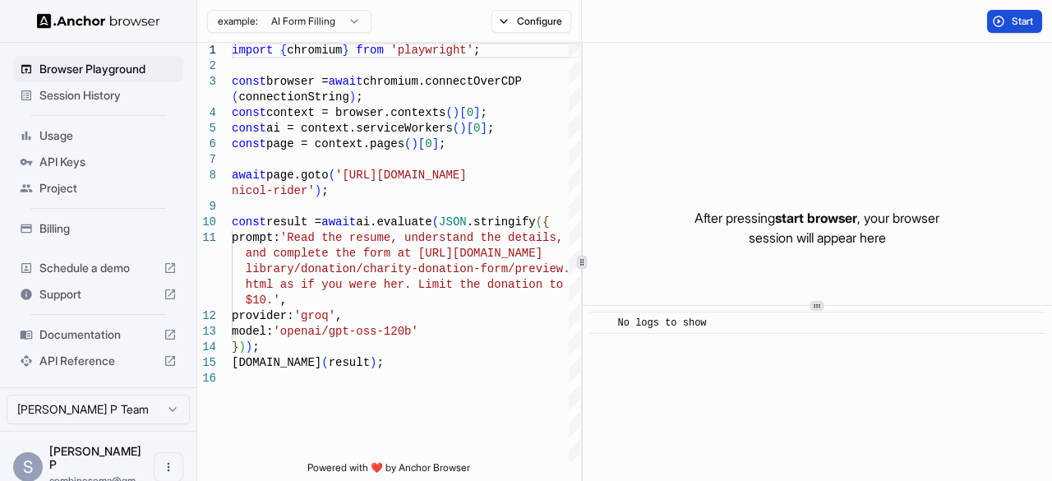 The image size is (1052, 481). Describe the element at coordinates (98, 229) in the screenshot. I see `div: Billing` at that location.